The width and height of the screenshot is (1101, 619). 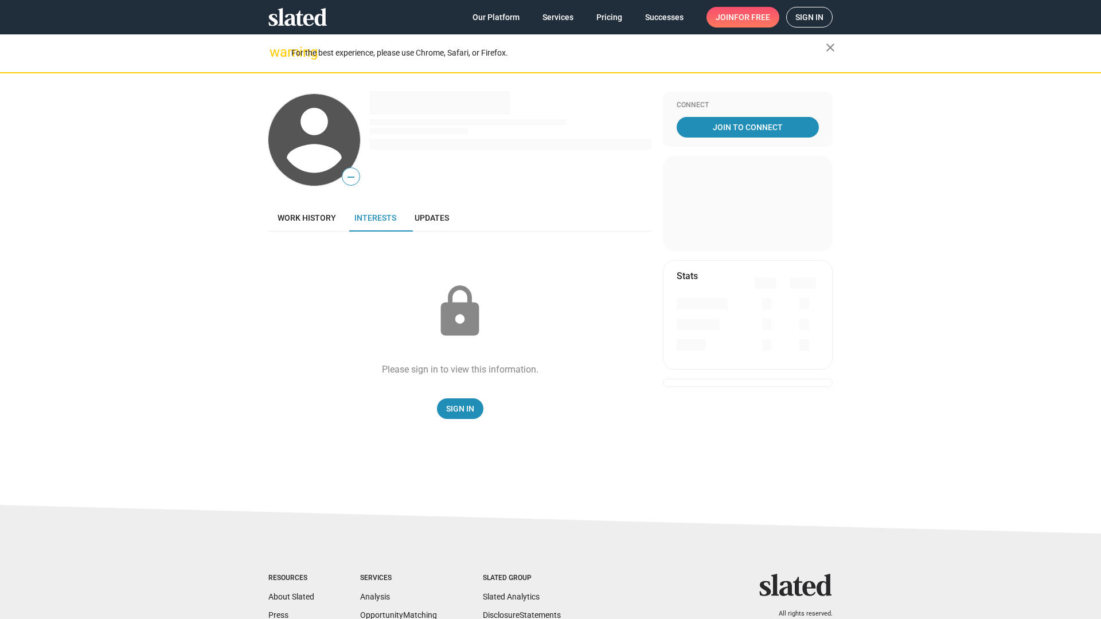 I want to click on span: Sign In, so click(x=460, y=409).